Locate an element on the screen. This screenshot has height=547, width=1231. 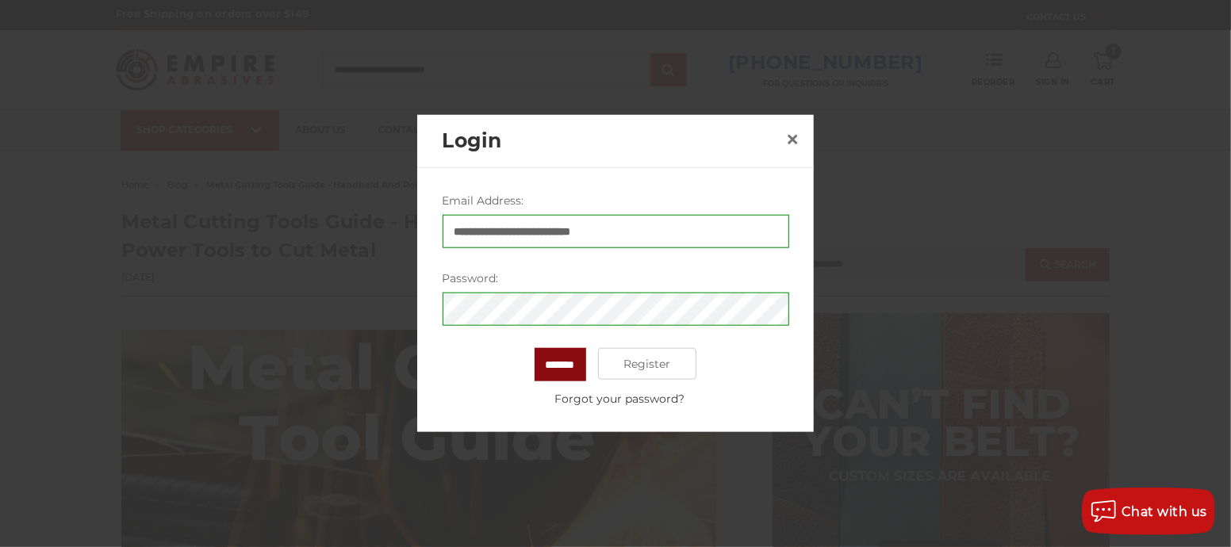
label: Email Address: is located at coordinates (615, 201).